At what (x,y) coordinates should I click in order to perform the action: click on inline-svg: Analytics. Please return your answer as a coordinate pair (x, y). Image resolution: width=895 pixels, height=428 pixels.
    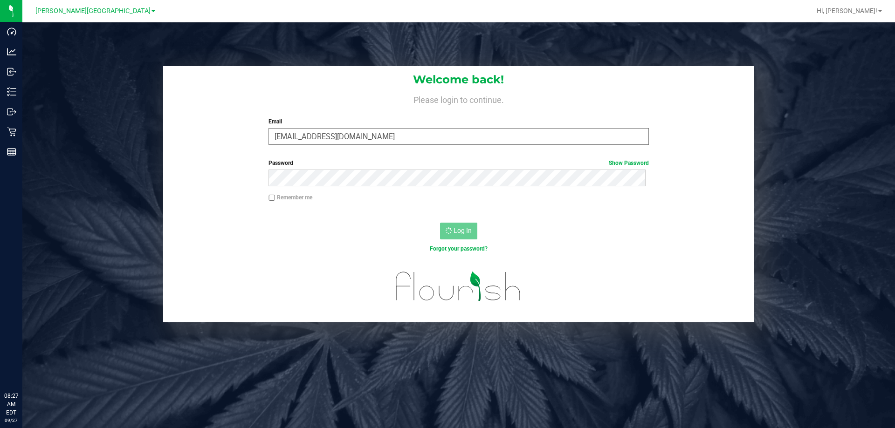
    Looking at the image, I should click on (12, 52).